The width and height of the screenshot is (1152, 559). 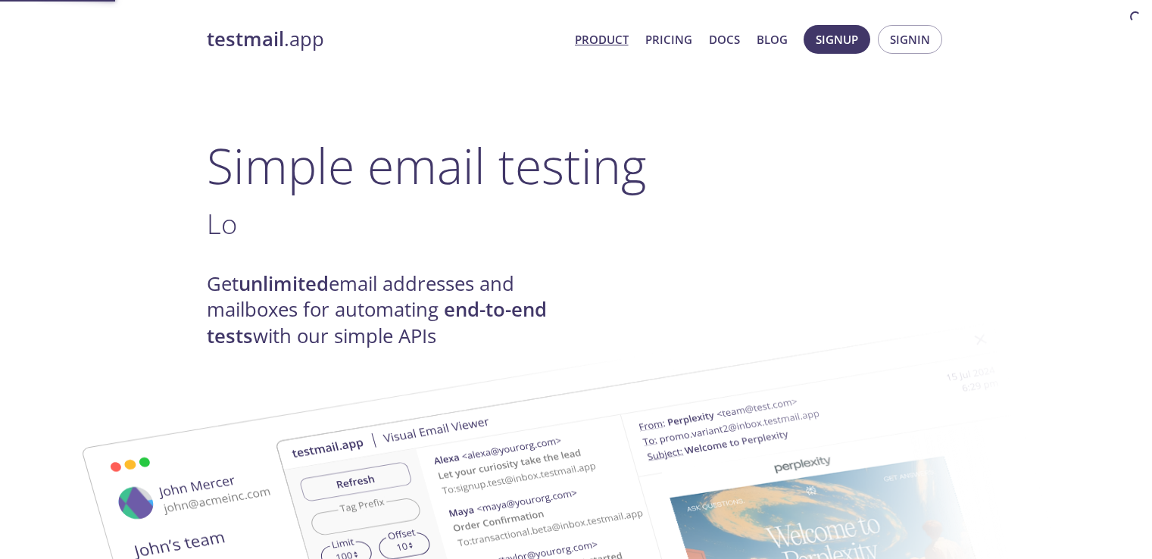 What do you see at coordinates (392, 310) in the screenshot?
I see `h4: Get email addresses and mailboxes for automating with our simple APIs` at bounding box center [392, 310].